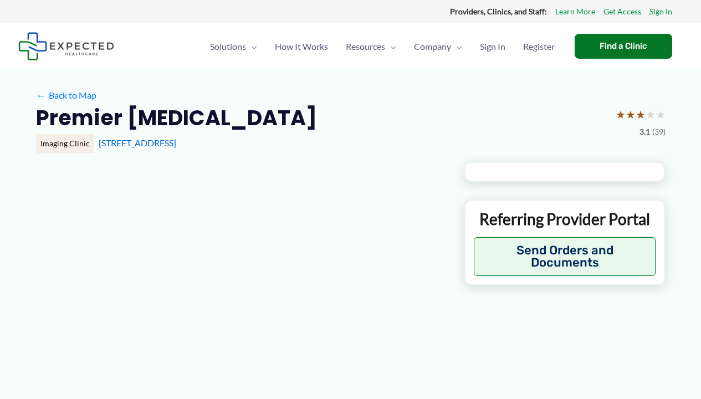 The height and width of the screenshot is (399, 701). Describe the element at coordinates (492, 47) in the screenshot. I see `span: Sign In` at that location.